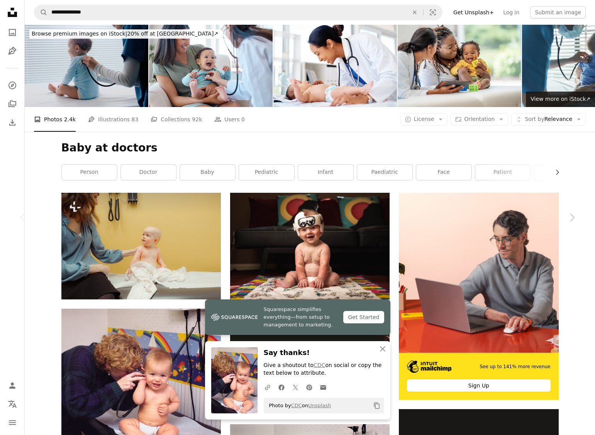 The height and width of the screenshot is (435, 595). Describe the element at coordinates (197, 119) in the screenshot. I see `span: 92k` at that location.